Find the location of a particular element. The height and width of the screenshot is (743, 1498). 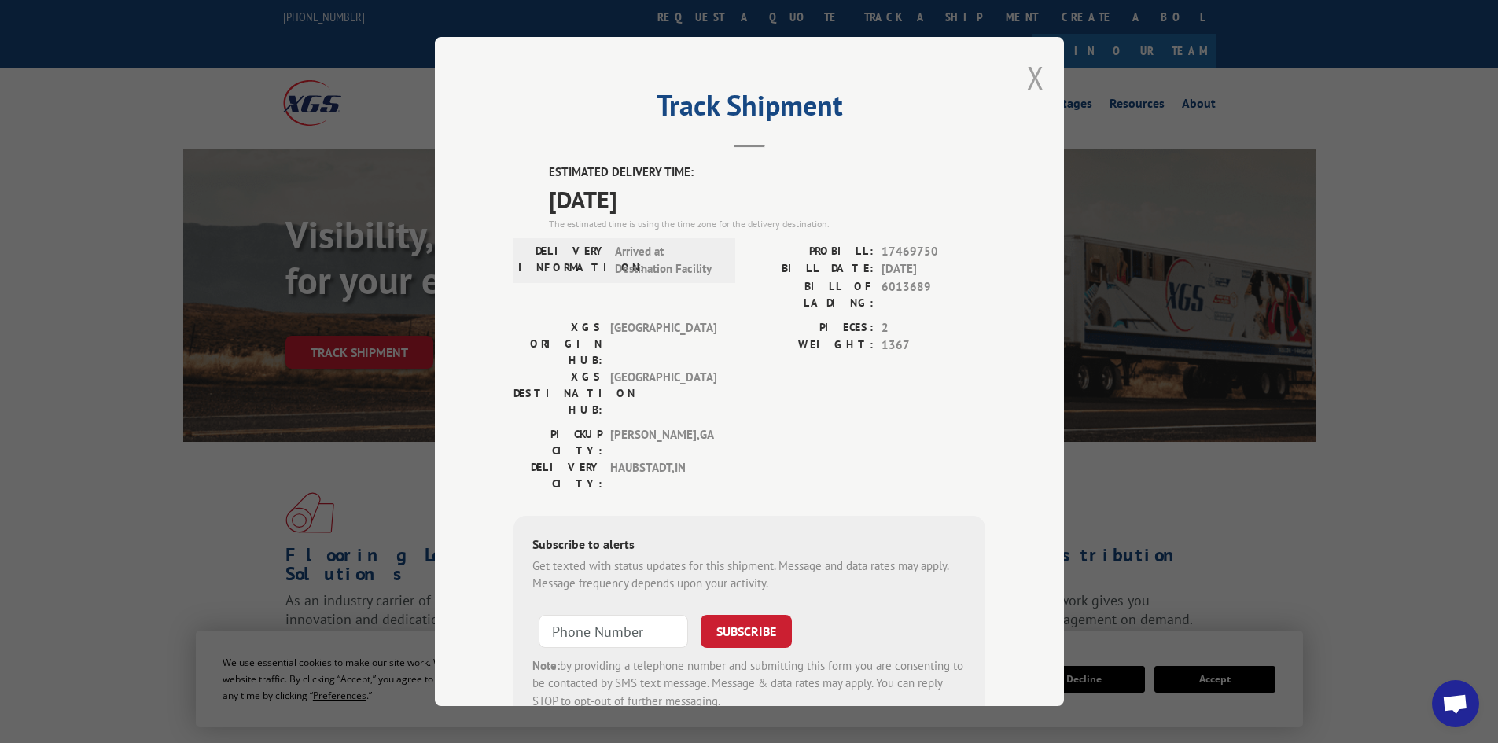

div: The estimated time is using the time zone for the delivery destination. is located at coordinates (767, 224).